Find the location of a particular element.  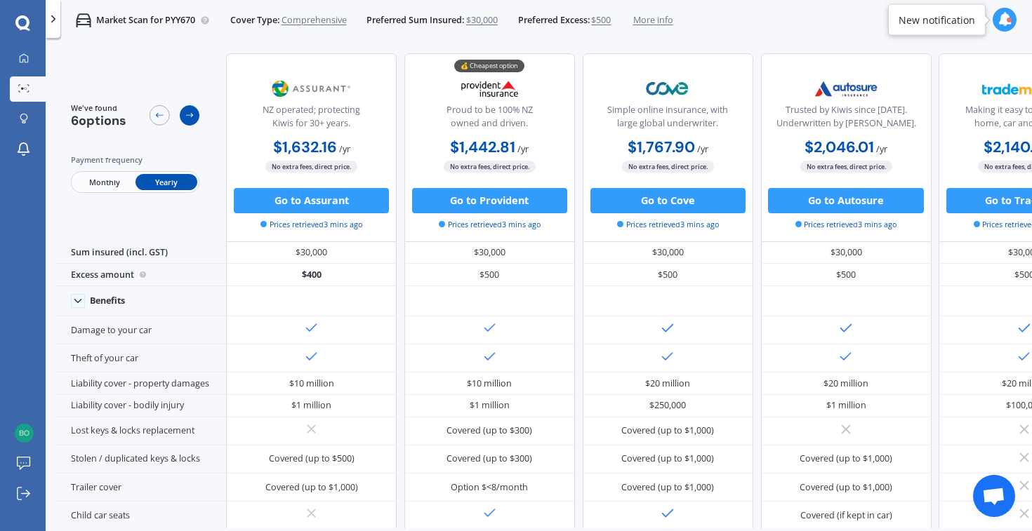

div: Child car seats is located at coordinates (140, 516).